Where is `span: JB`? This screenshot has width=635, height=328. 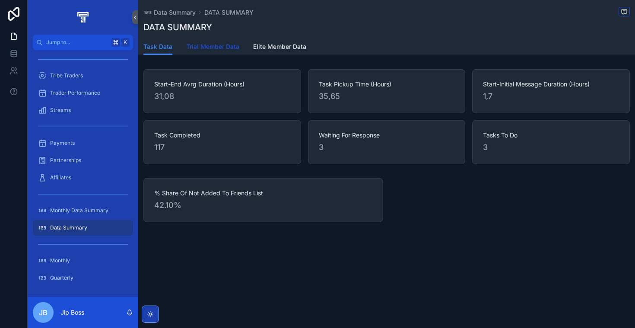
span: JB is located at coordinates (43, 313).